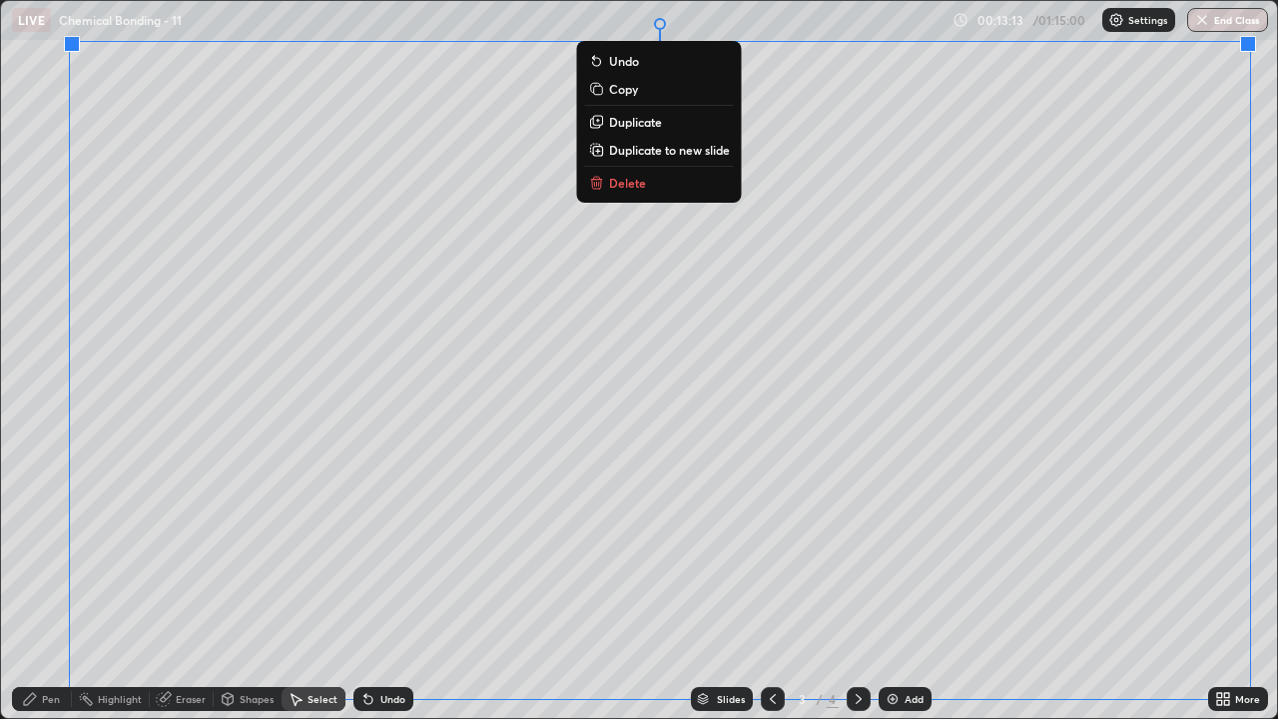 The height and width of the screenshot is (719, 1278). I want to click on p: Delete, so click(627, 183).